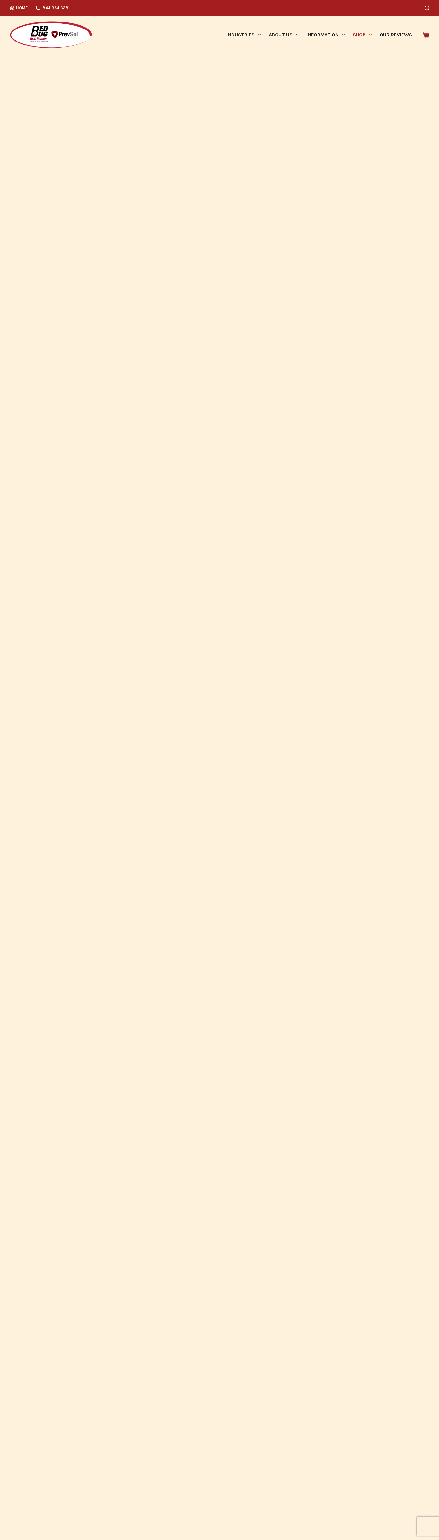 The height and width of the screenshot is (1540, 439). Describe the element at coordinates (51, 35) in the screenshot. I see `a: Prevsol/Bed Bug Heat Doctor` at that location.